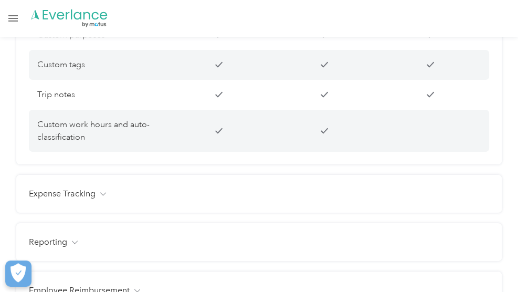 This screenshot has width=518, height=292. I want to click on button: Cookies Settings, so click(18, 274).